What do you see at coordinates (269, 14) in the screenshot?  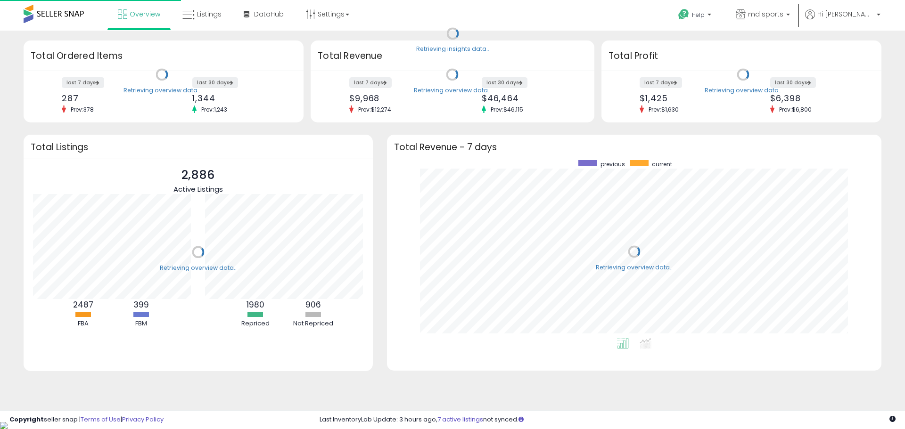 I see `span: DataHub` at bounding box center [269, 14].